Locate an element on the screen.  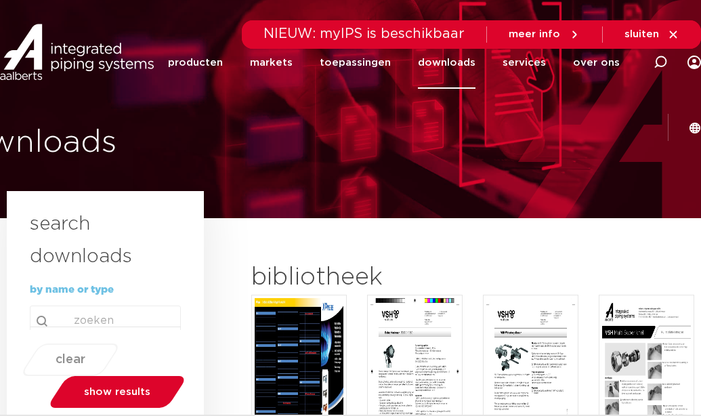
a: producten is located at coordinates (195, 62).